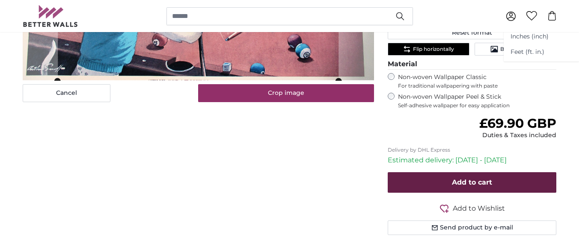 This screenshot has width=579, height=238. What do you see at coordinates (477, 81) in the screenshot?
I see `label: Non-woven Wallpaper Classic` at bounding box center [477, 81].